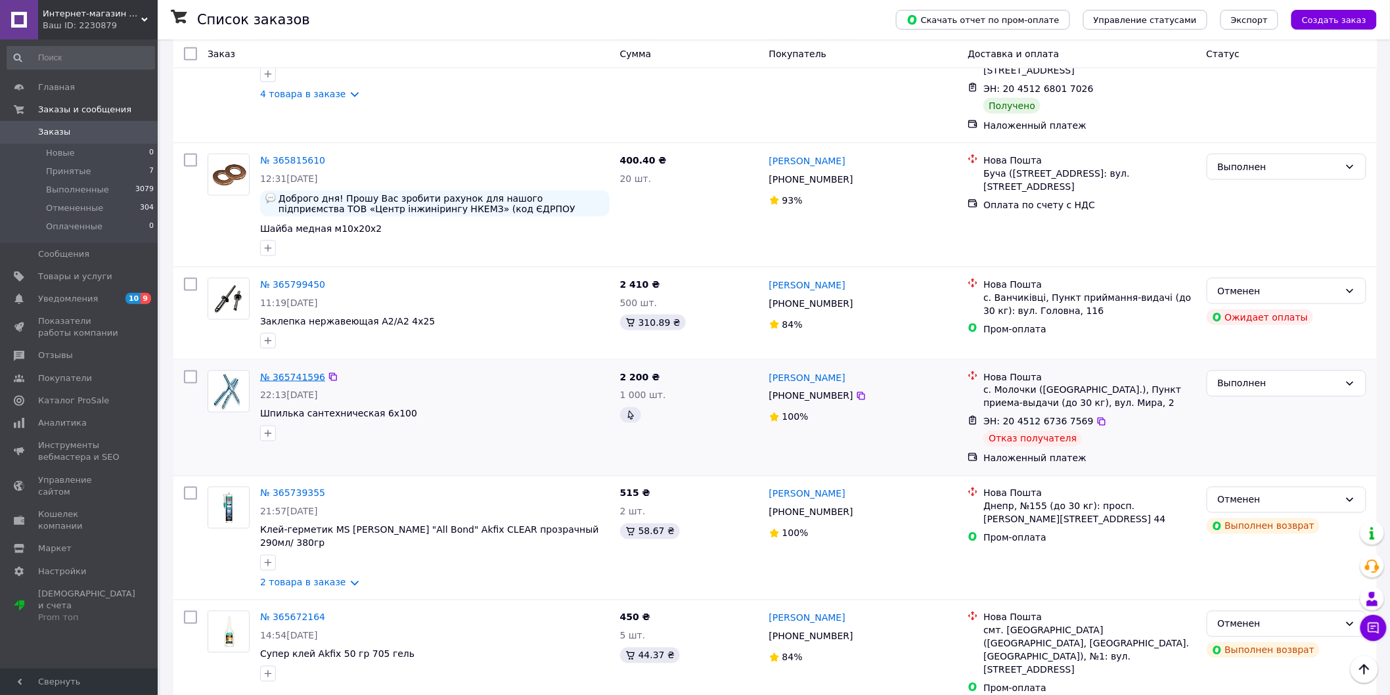 This screenshot has width=1390, height=695. Describe the element at coordinates (1334, 20) in the screenshot. I see `span: Создать заказ` at that location.